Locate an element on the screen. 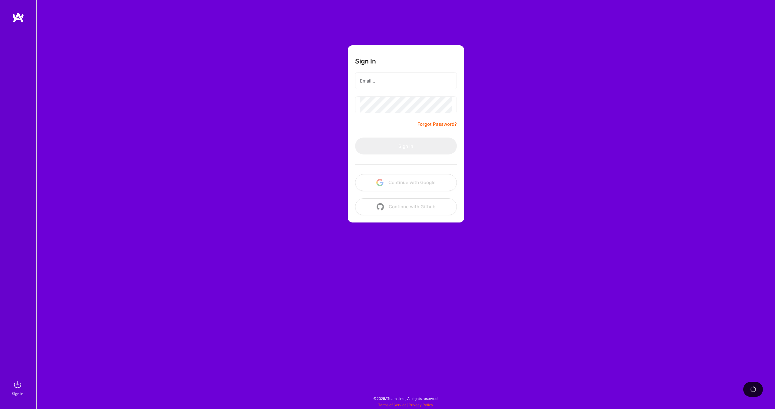 Image resolution: width=775 pixels, height=409 pixels. div: Sign In is located at coordinates (18, 394).